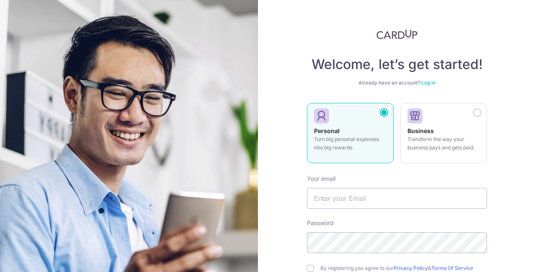 Image resolution: width=536 pixels, height=272 pixels. I want to click on a: Personal Turn big personal expenses into big rewards., so click(350, 136).